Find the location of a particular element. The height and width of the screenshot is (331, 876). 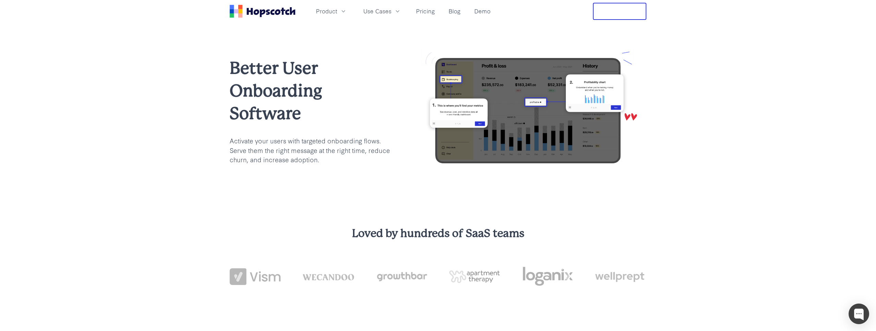

a: Free Trial is located at coordinates (620, 11).